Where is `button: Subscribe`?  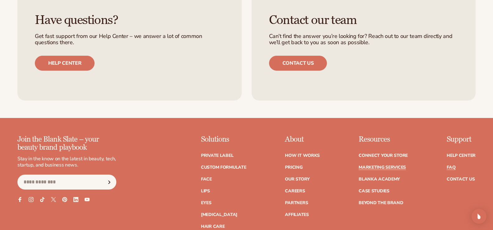
button: Subscribe is located at coordinates (109, 182).